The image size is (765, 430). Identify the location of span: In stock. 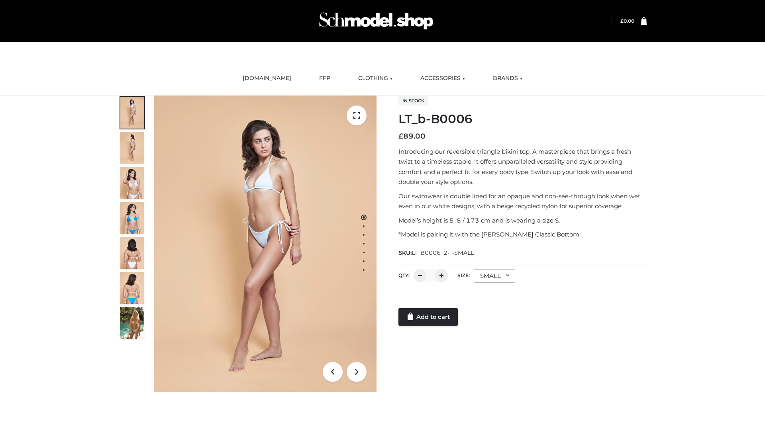
(413, 101).